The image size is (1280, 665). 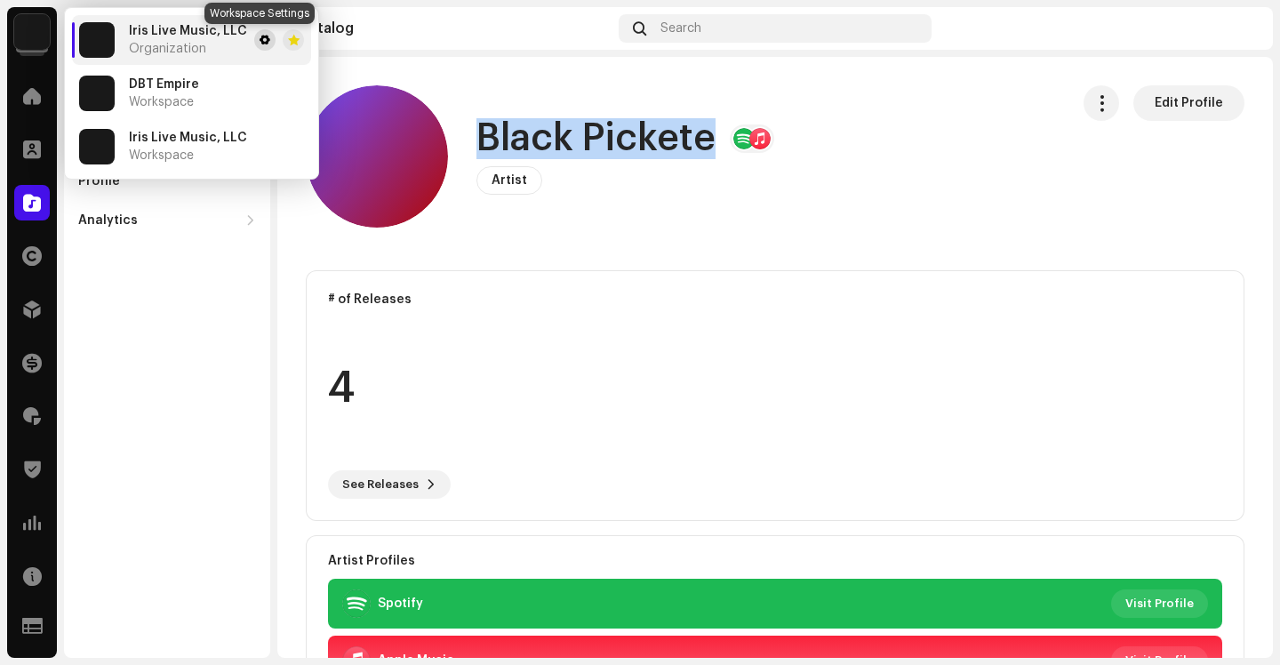 I want to click on button: Visit Profile, so click(x=1160, y=604).